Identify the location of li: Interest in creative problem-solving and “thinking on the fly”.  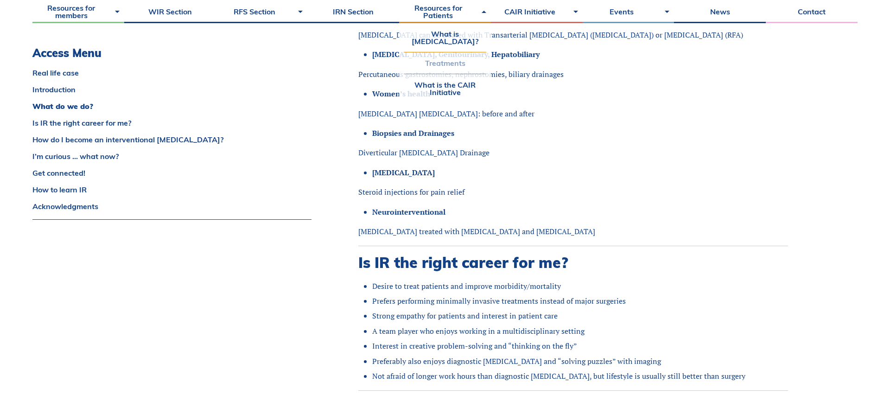
(580, 346).